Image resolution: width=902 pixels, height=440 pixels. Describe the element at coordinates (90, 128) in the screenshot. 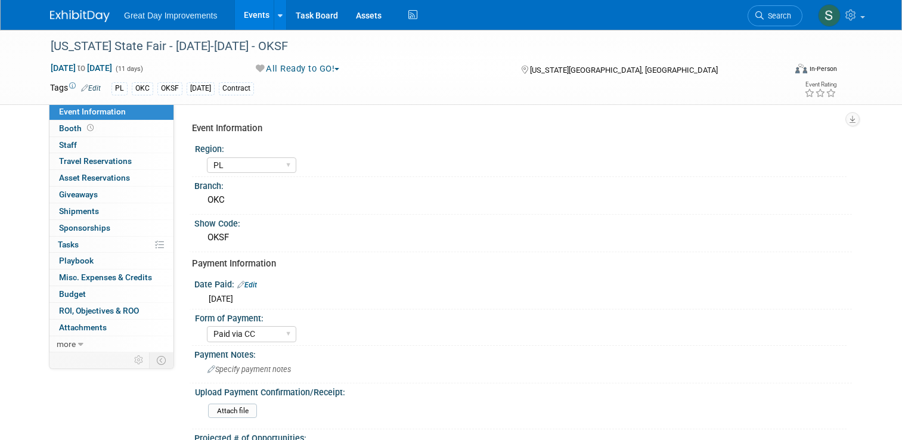

I see `span: Booth not reserved yet` at that location.